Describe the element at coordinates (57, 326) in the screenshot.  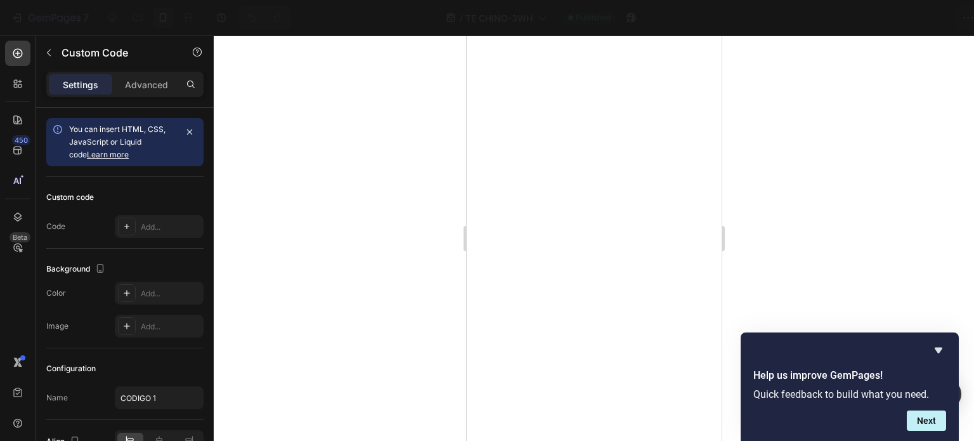
I see `div: Image` at that location.